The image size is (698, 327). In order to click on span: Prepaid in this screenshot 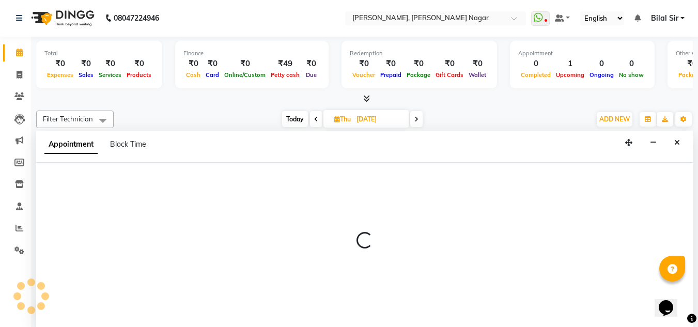, I will do `click(390, 75)`.